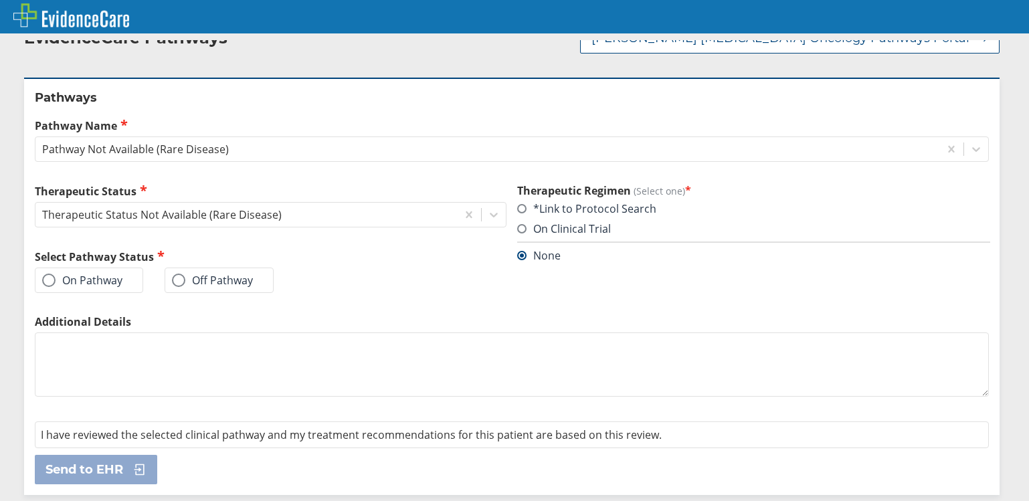 This screenshot has height=501, width=1029. I want to click on h2: Select Pathway Status, so click(270, 256).